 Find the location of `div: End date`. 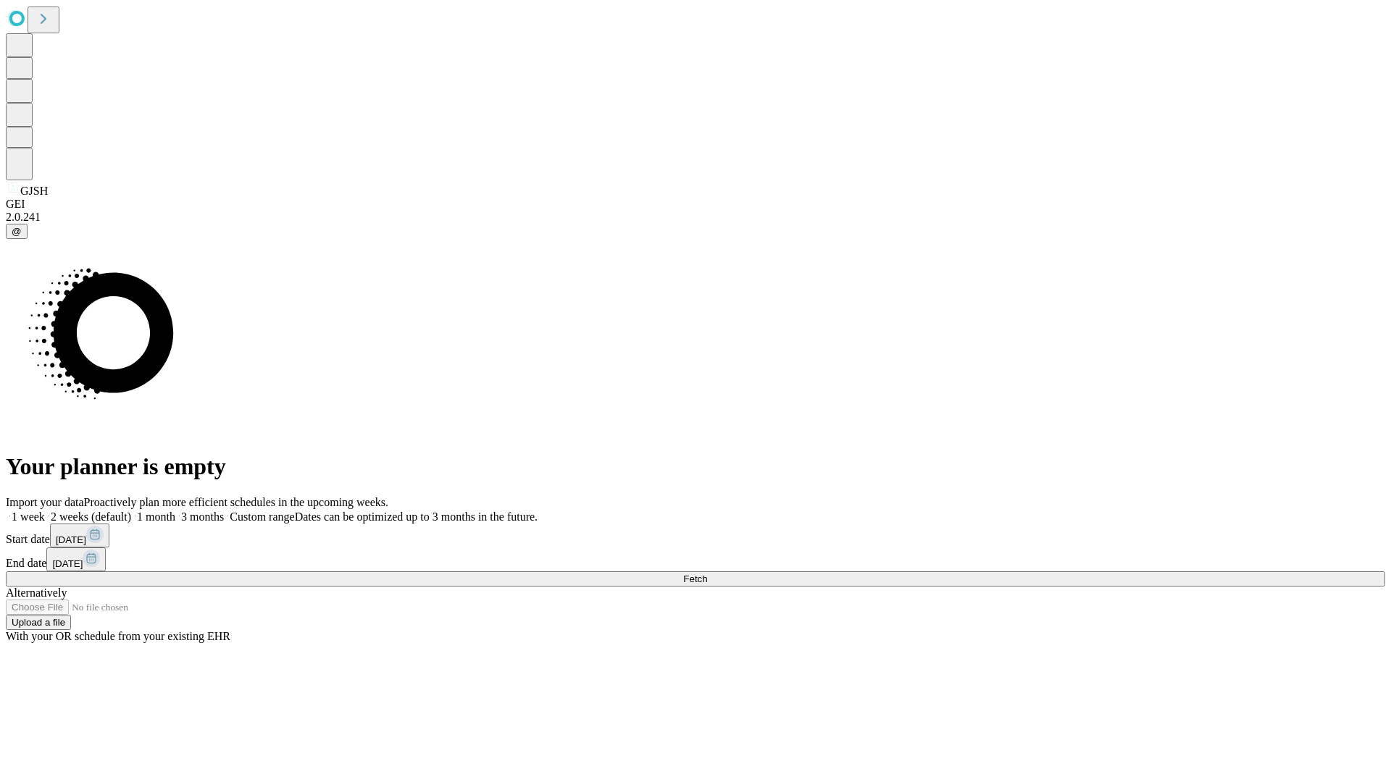

div: End date is located at coordinates (696, 559).